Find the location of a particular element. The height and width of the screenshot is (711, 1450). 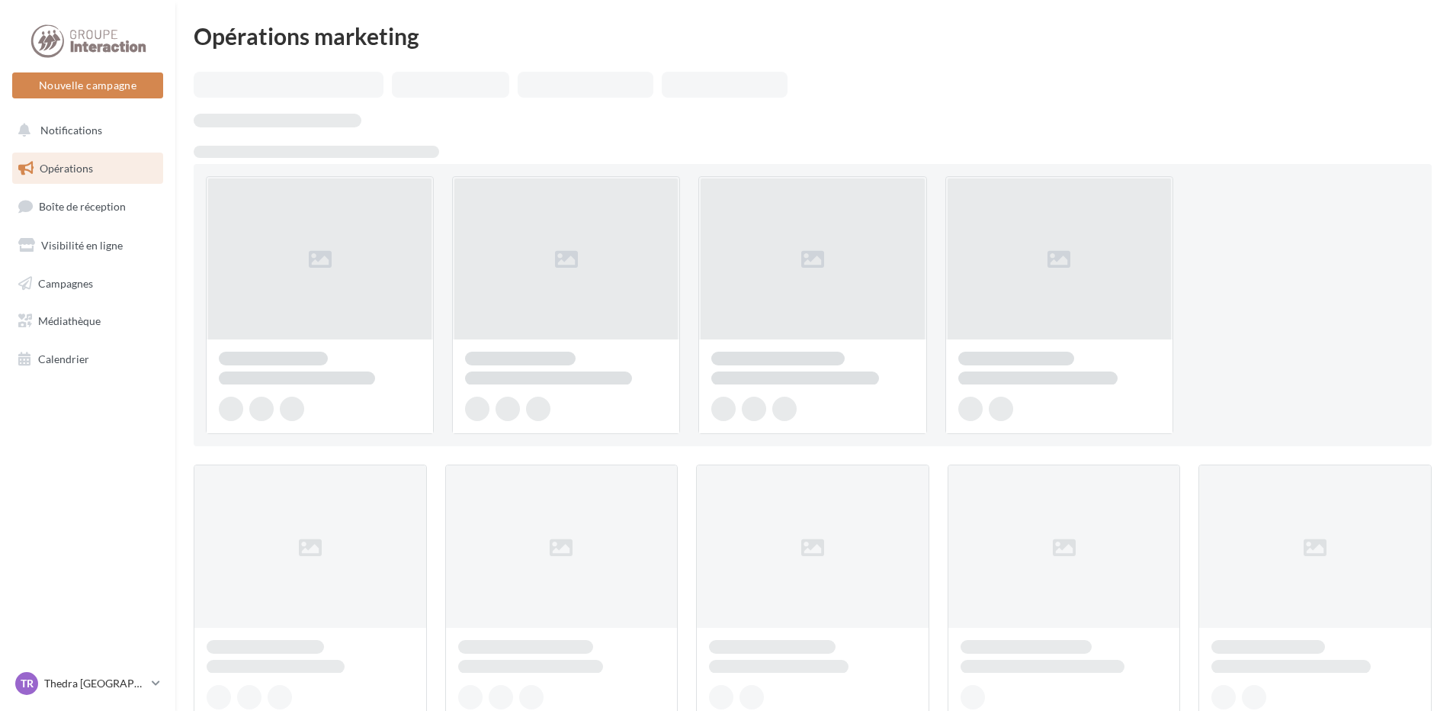

span: Opérations is located at coordinates (66, 168).